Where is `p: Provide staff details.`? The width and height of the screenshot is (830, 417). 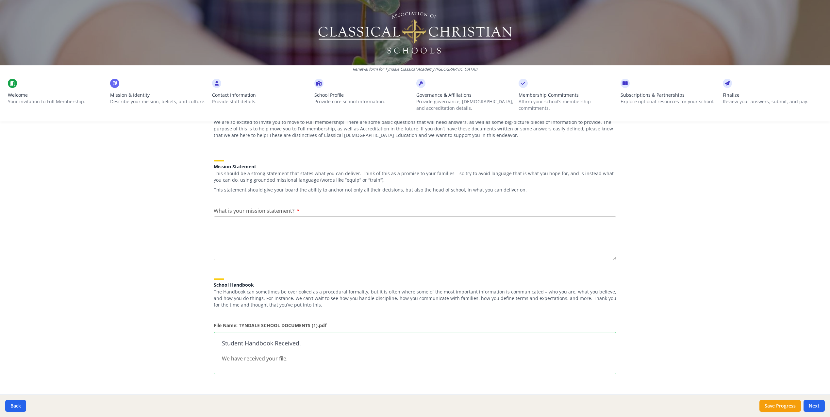
p: Provide staff details. is located at coordinates (262, 102).